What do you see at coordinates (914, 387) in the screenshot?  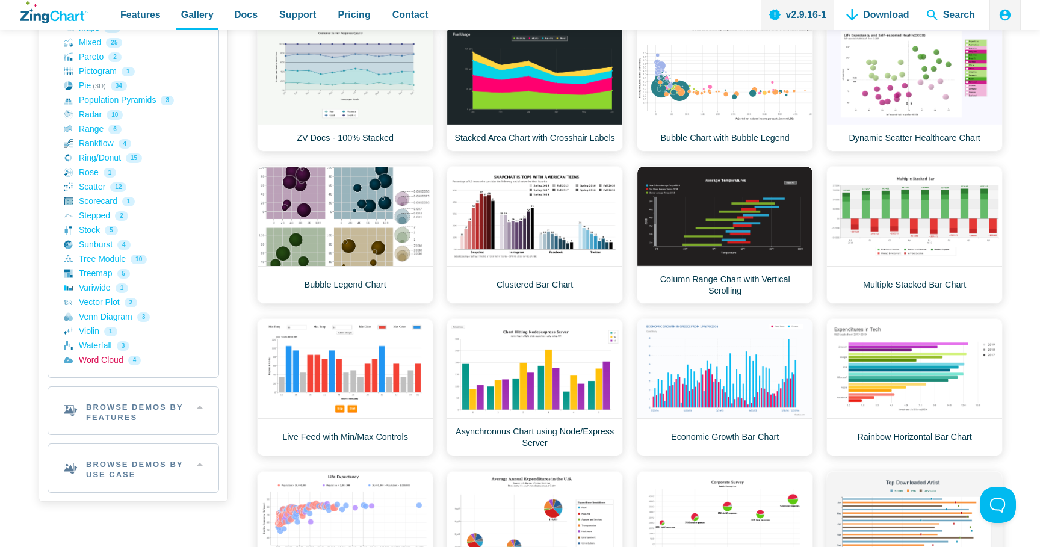 I see `a: Rainbow Horizontal Bar Chart` at bounding box center [914, 387].